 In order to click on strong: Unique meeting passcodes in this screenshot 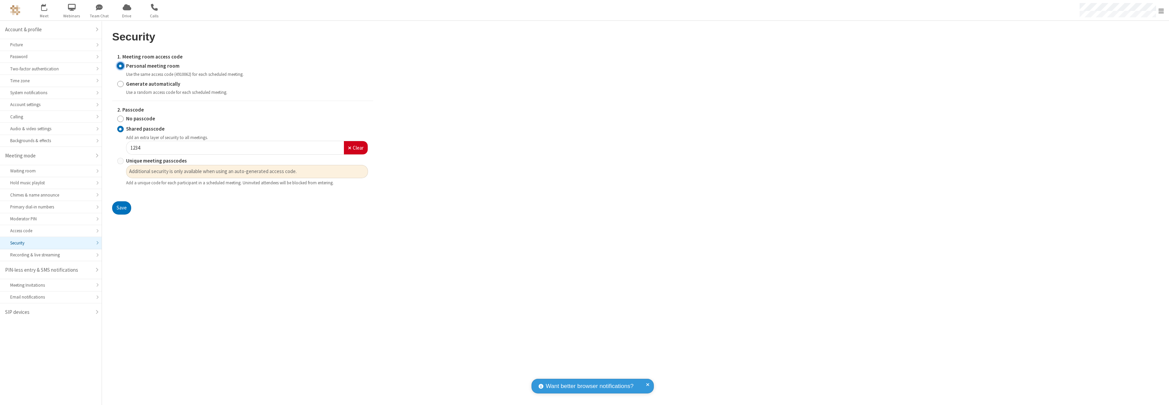, I will do `click(156, 160)`.